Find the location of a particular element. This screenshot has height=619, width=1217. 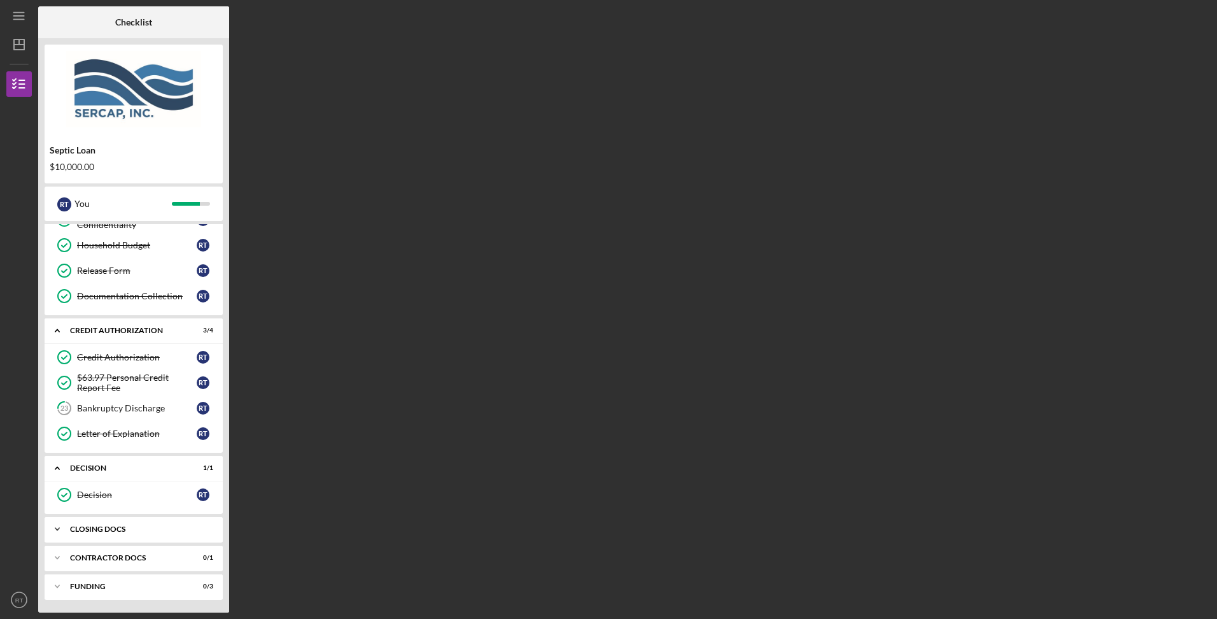

div: $10,000.00 is located at coordinates (134, 167).